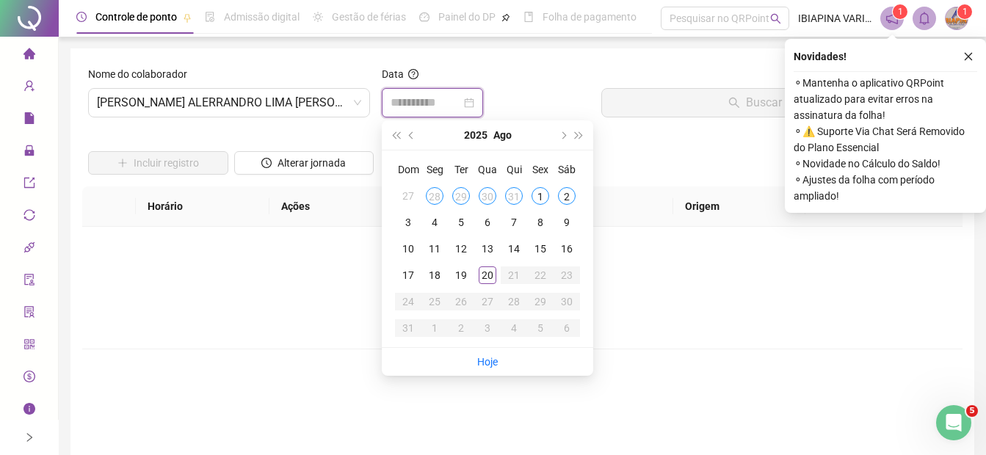 The height and width of the screenshot is (455, 986). Describe the element at coordinates (567, 328) in the screenshot. I see `div: 6` at that location.